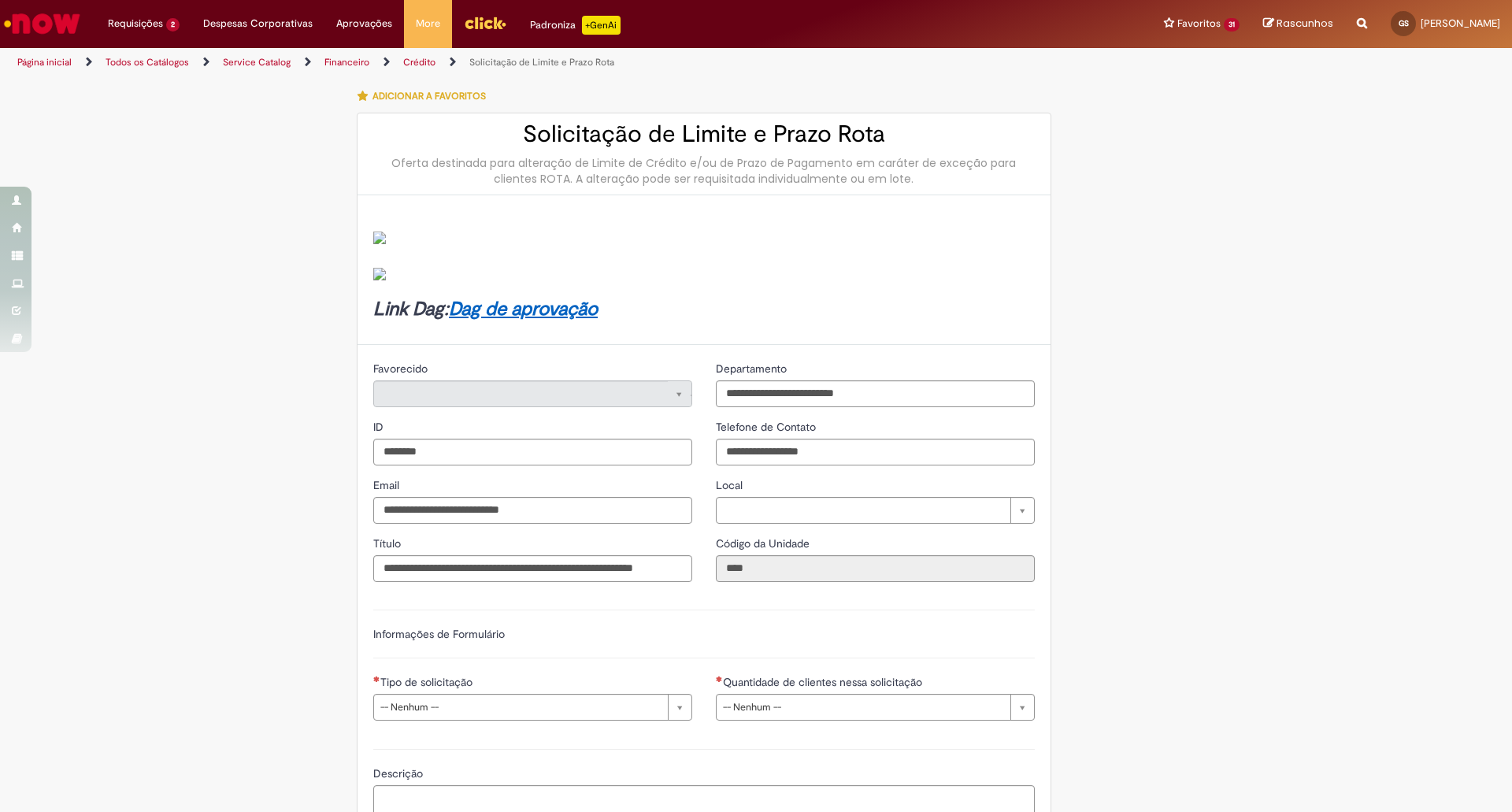 This screenshot has width=1512, height=812. What do you see at coordinates (387, 485) in the screenshot?
I see `span: Email` at bounding box center [387, 485].